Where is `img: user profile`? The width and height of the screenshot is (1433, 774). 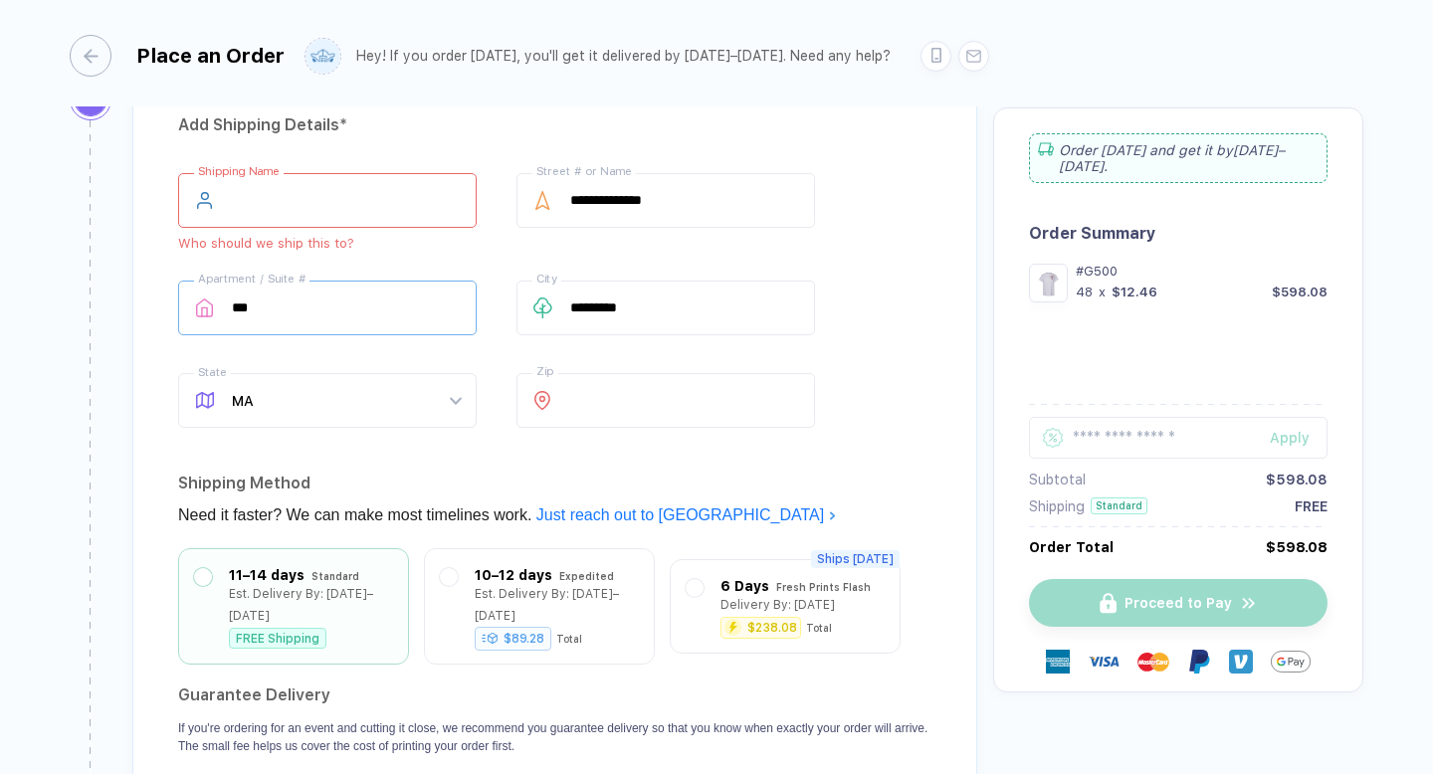 img: user profile is located at coordinates (322, 56).